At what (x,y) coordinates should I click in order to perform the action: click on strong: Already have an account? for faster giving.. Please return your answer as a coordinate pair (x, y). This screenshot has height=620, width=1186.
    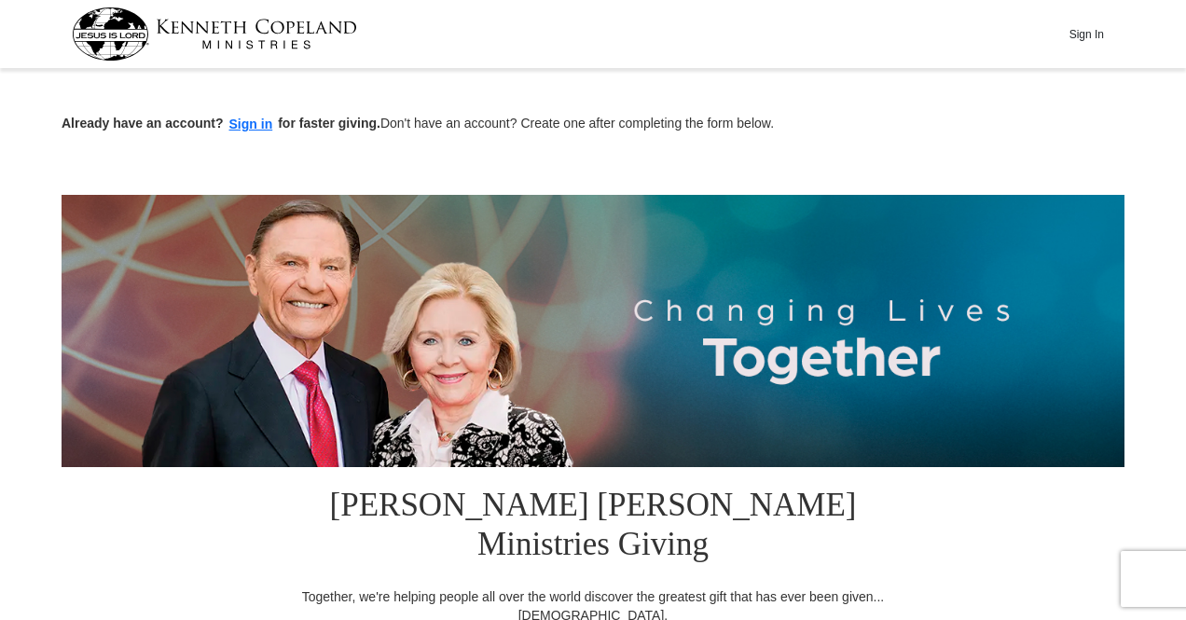
    Looking at the image, I should click on (221, 123).